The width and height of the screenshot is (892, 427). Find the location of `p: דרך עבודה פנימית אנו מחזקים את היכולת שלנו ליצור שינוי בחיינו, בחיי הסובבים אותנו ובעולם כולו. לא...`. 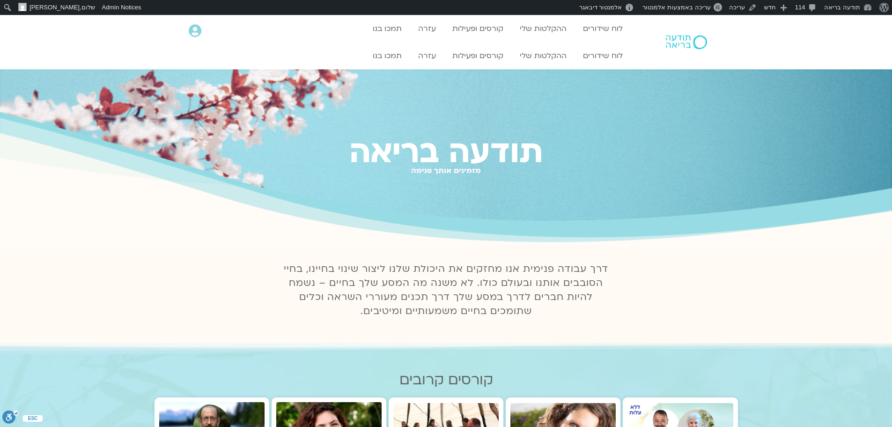

p: דרך עבודה פנימית אנו מחזקים את היכולת שלנו ליצור שינוי בחיינו, בחיי הסובבים אותנו ובעולם כולו. לא... is located at coordinates (446, 290).